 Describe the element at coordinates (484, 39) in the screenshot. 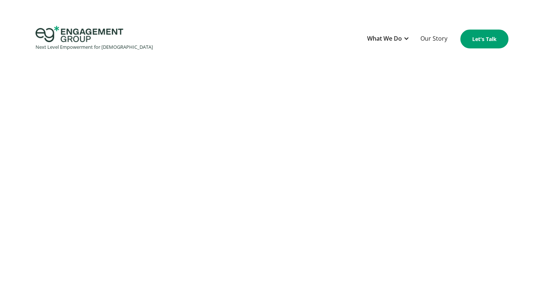

I see `a: Let's Talk` at that location.